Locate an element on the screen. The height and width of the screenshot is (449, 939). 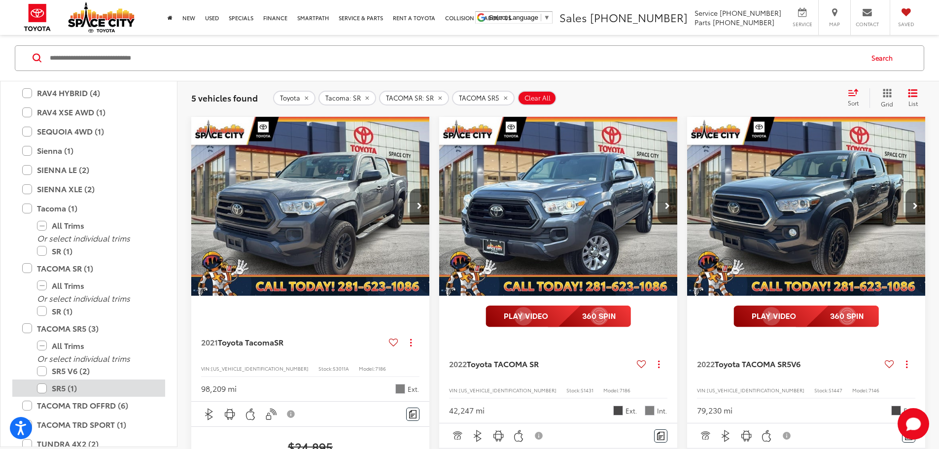
button: Clear All is located at coordinates (537, 98).